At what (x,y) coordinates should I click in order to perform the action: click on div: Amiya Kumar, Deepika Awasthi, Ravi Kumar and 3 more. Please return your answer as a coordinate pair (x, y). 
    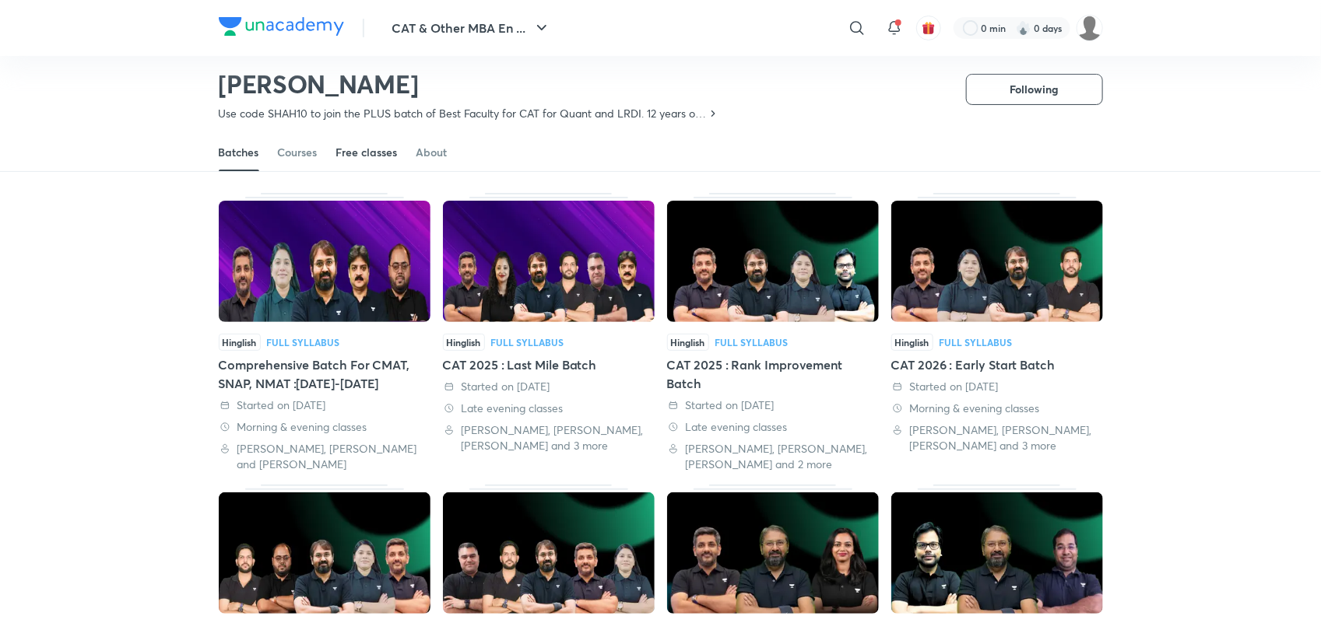
    Looking at the image, I should click on (997, 438).